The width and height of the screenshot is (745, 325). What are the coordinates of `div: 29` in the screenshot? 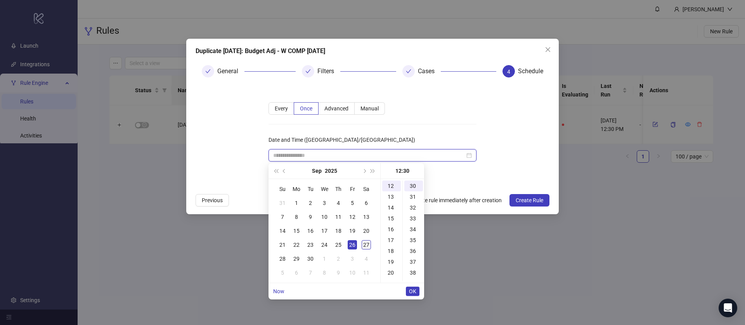 It's located at (296, 259).